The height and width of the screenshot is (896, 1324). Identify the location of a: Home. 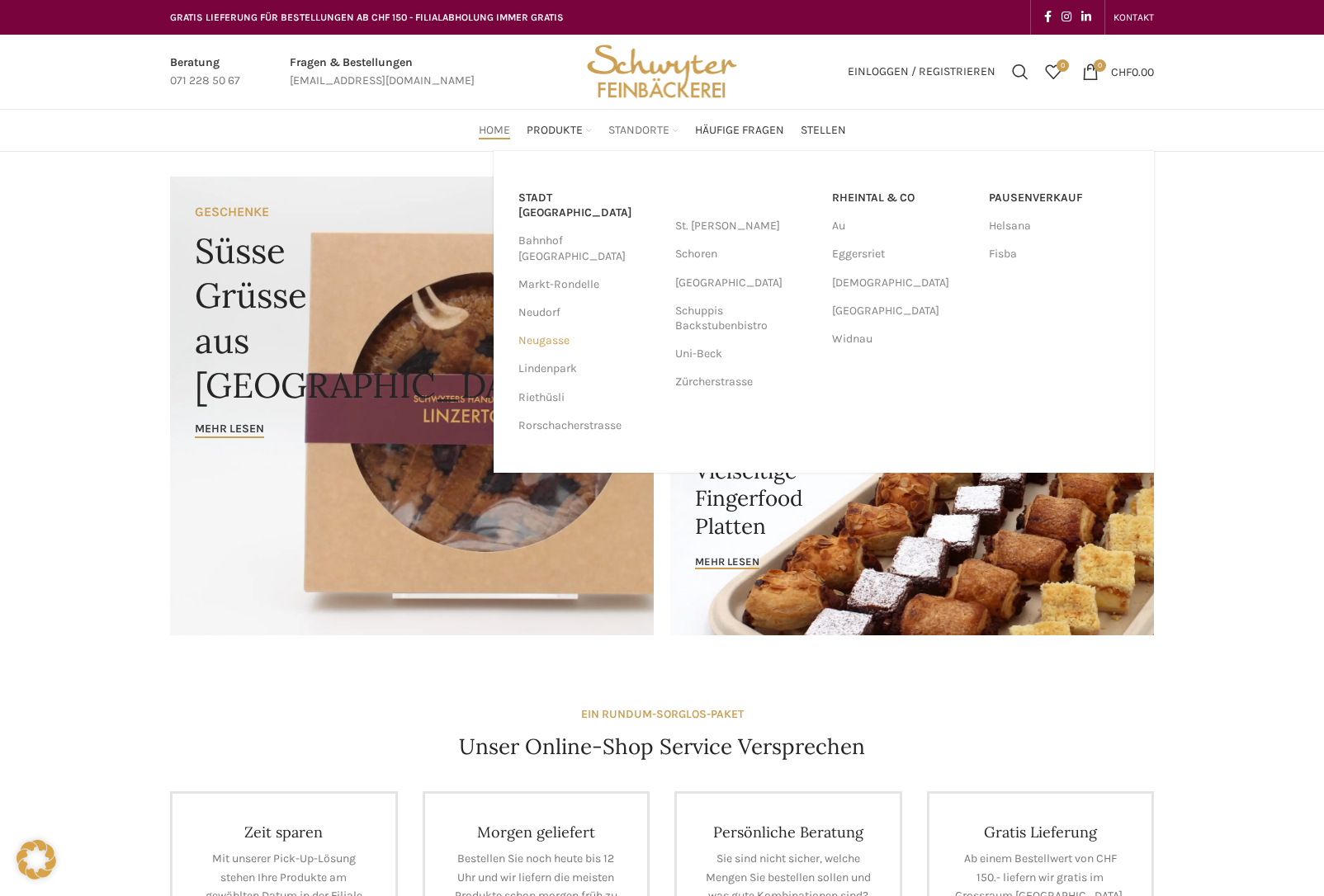
(494, 130).